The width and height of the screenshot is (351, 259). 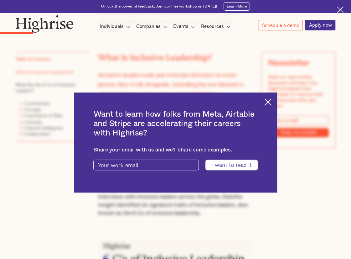 I want to click on a: Schedule a demo, so click(x=280, y=25).